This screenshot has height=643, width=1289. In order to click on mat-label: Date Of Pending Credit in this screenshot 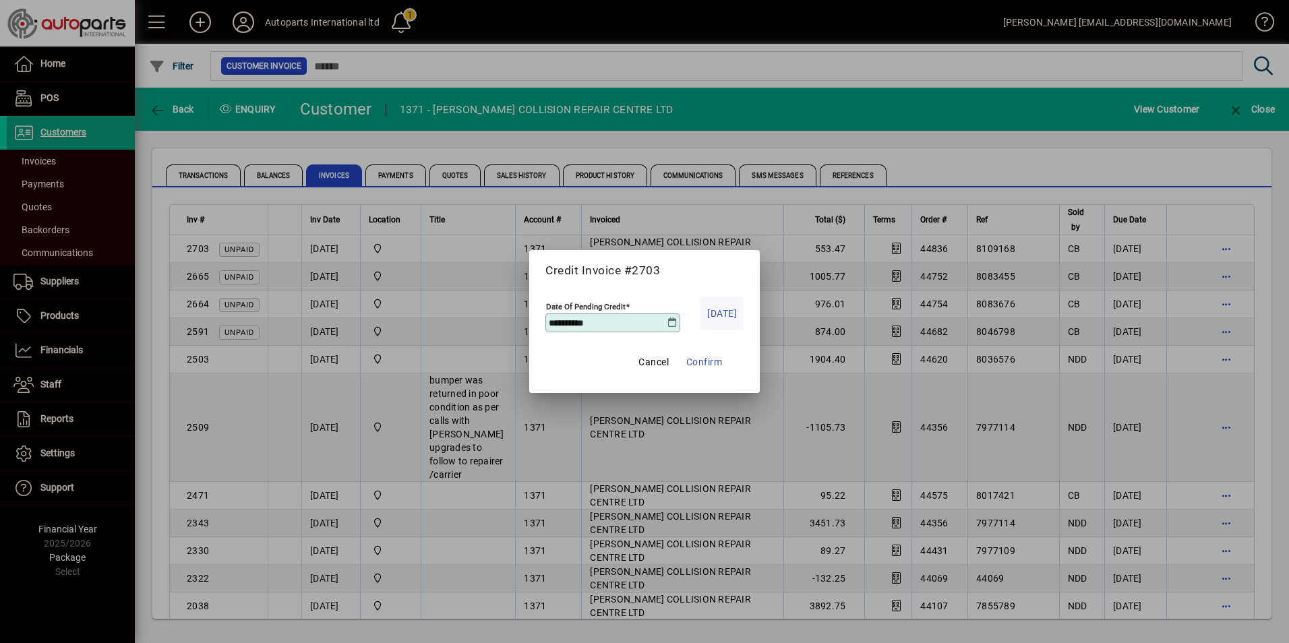, I will do `click(586, 307)`.